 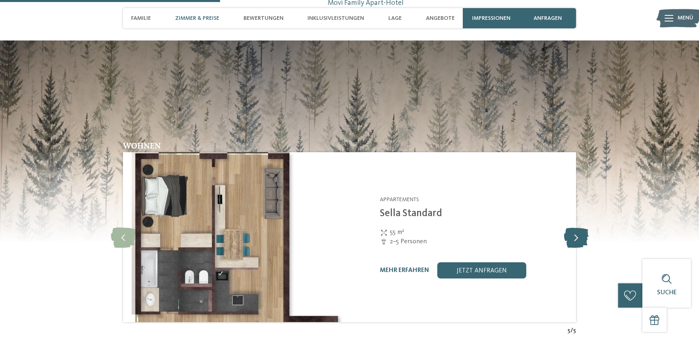 I want to click on span: Suche, so click(x=667, y=292).